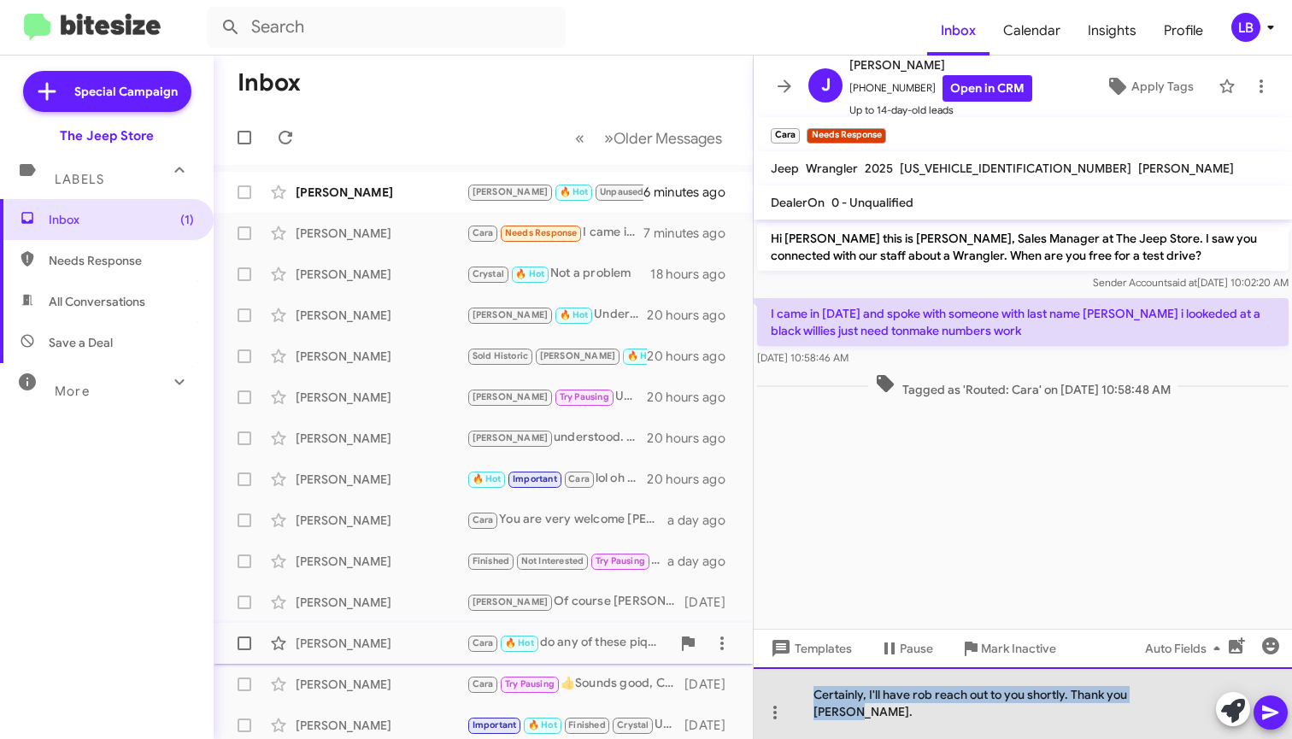 Image resolution: width=1292 pixels, height=739 pixels. What do you see at coordinates (809, 648) in the screenshot?
I see `span: Templates` at bounding box center [809, 648].